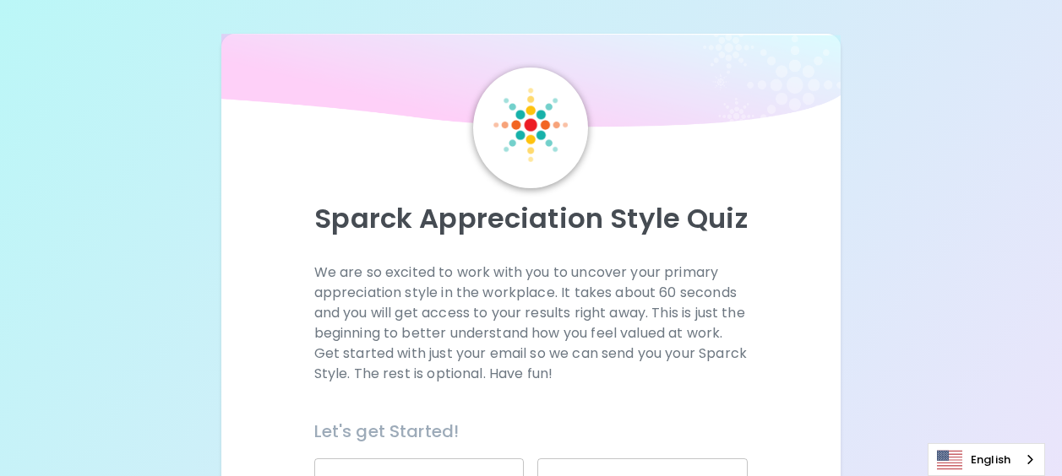 This screenshot has width=1062, height=476. I want to click on a: English, so click(986, 460).